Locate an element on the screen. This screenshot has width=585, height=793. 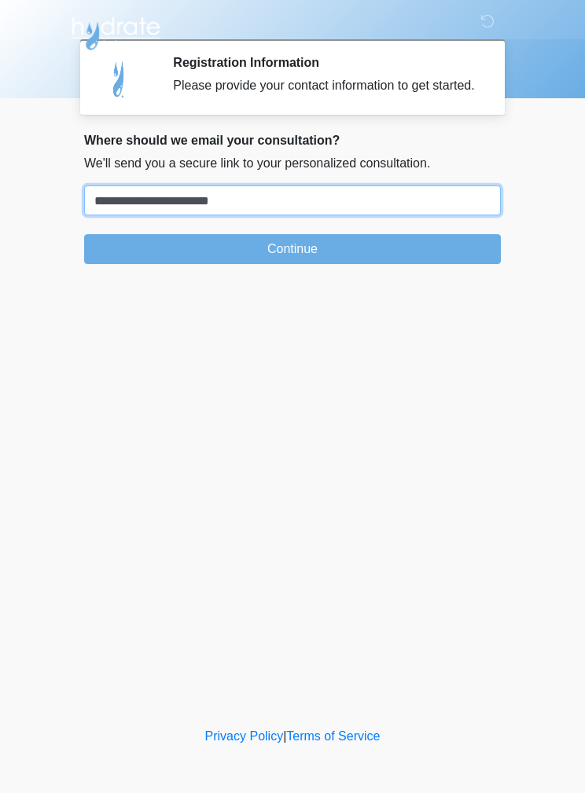
a: Terms of Service is located at coordinates (333, 736).